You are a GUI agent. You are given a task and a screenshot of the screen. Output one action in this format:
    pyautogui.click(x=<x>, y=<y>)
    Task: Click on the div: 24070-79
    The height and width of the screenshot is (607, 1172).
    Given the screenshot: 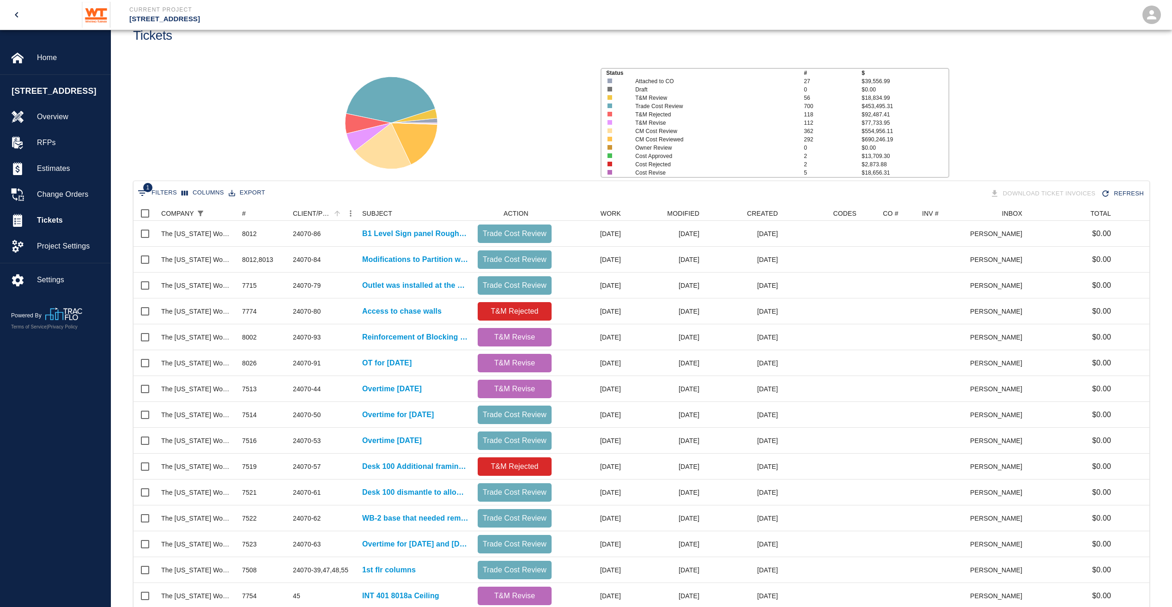 What is the action you would take?
    pyautogui.click(x=307, y=285)
    